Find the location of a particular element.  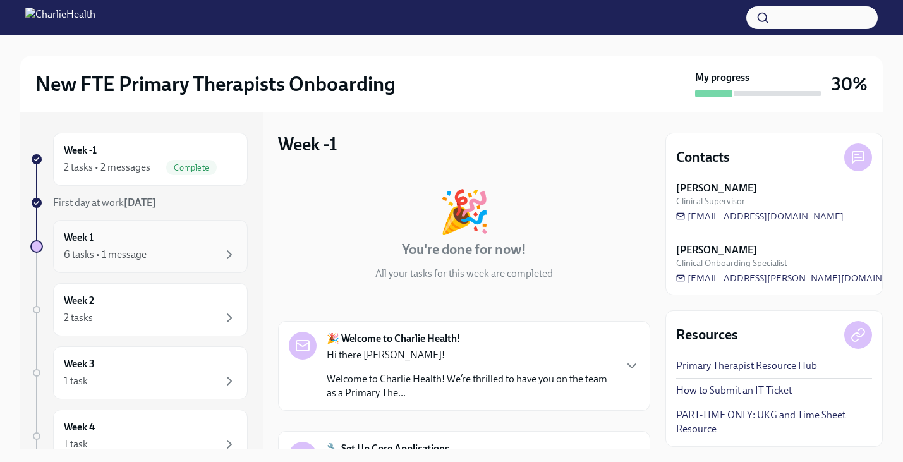

h2: New FTE Primary Therapists Onboarding is located at coordinates (216, 84).